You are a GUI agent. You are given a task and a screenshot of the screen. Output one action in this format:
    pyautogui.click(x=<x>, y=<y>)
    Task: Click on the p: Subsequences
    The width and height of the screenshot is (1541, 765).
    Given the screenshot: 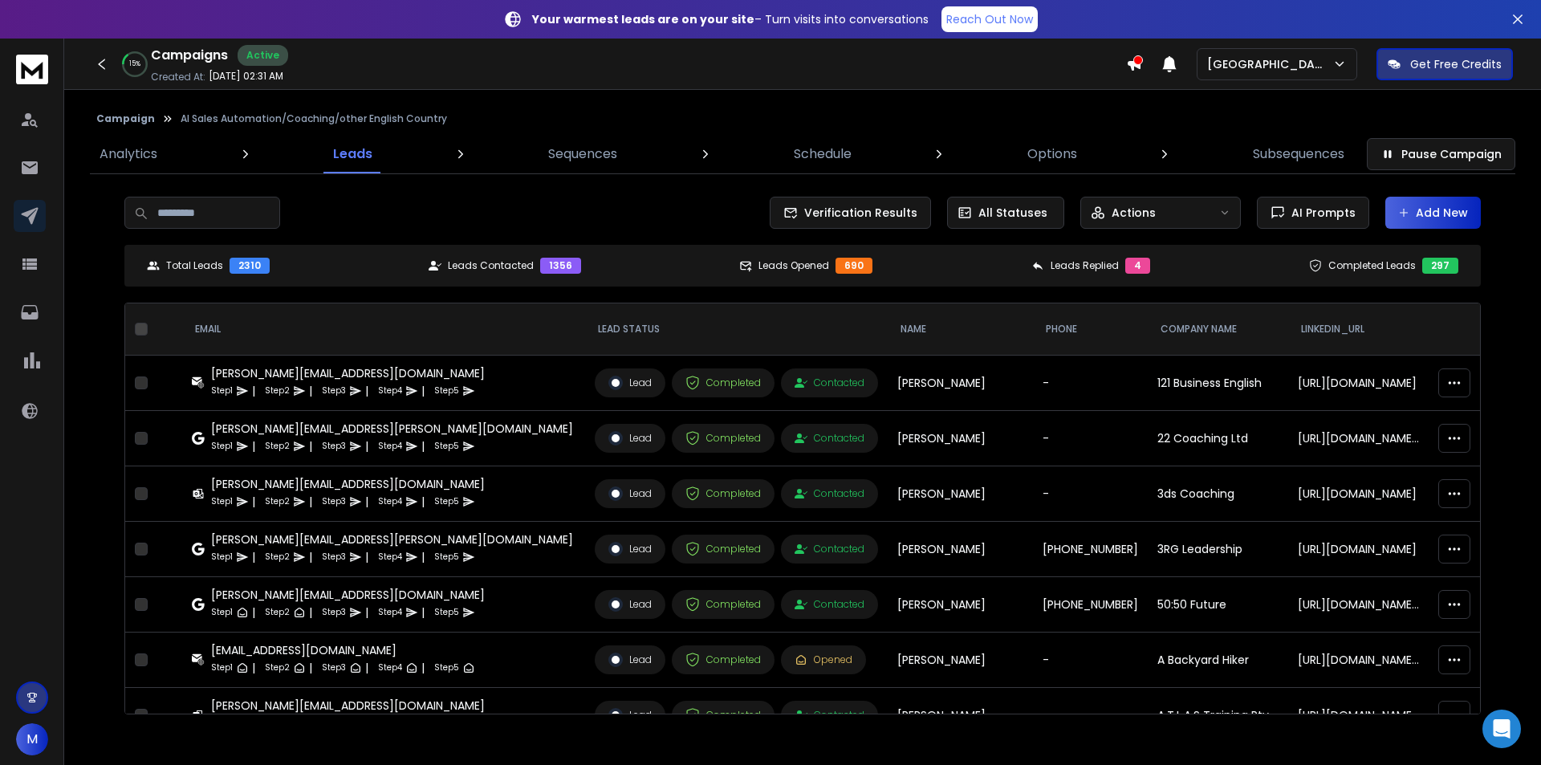 What is the action you would take?
    pyautogui.click(x=1299, y=154)
    